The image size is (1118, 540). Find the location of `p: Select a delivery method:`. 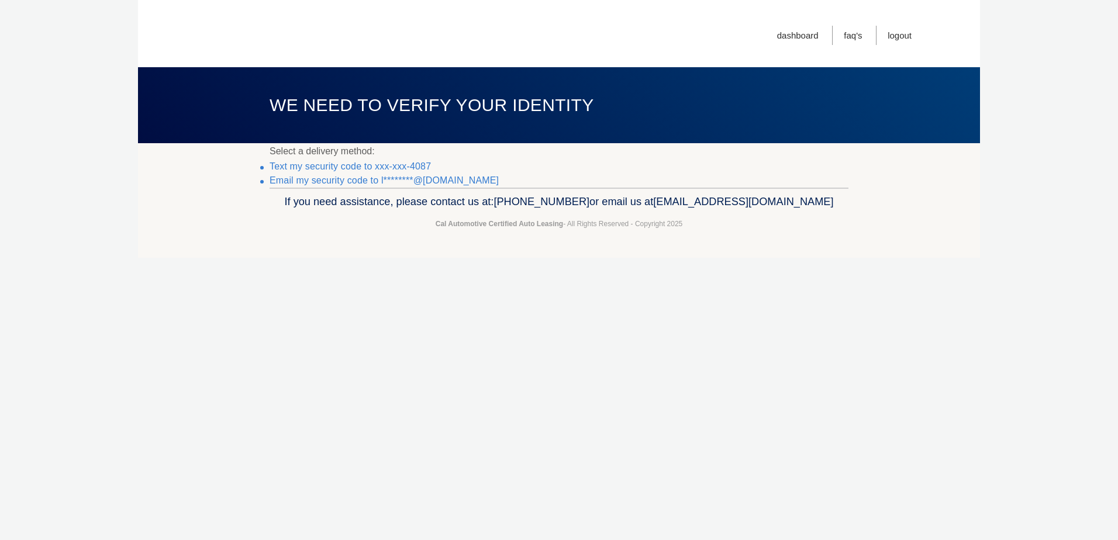

p: Select a delivery method: is located at coordinates (559, 151).